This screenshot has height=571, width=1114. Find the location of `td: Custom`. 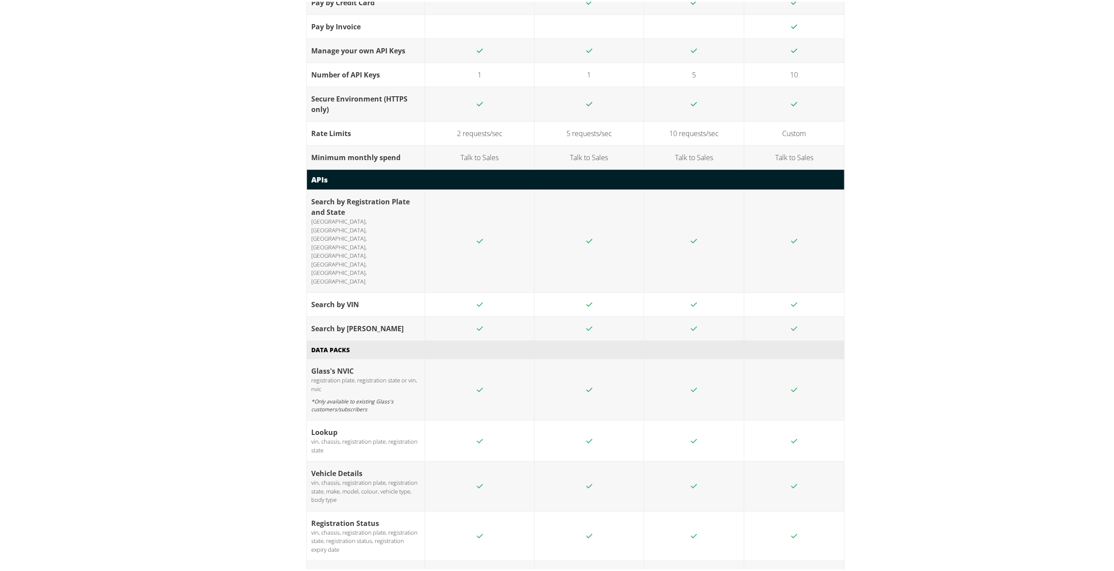

td: Custom is located at coordinates (794, 131).